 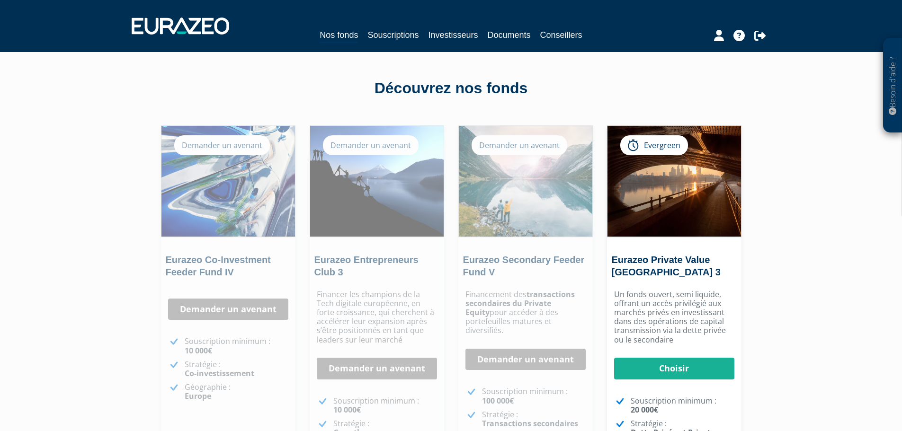 I want to click on p: Financer les champions de la Tech digitale européenne, en forte croissance, qui cherchent à accél..., so click(x=377, y=317).